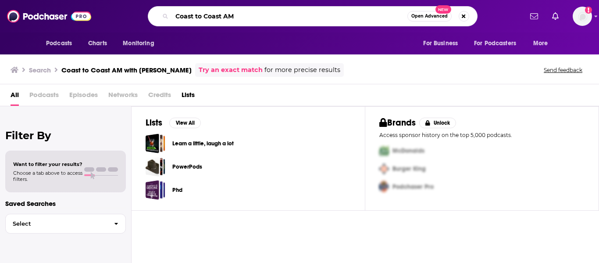 The width and height of the screenshot is (599, 263). Describe the element at coordinates (582, 16) in the screenshot. I see `button: Show profile menu` at that location.